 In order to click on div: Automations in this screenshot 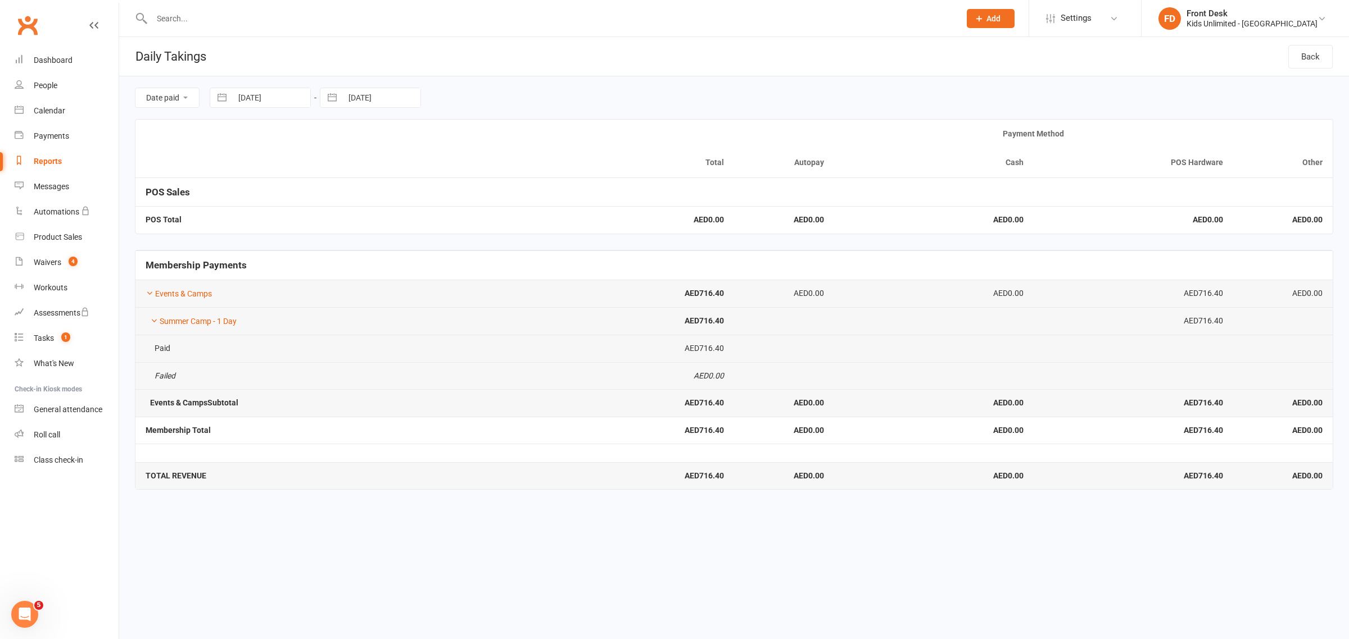, I will do `click(56, 212)`.